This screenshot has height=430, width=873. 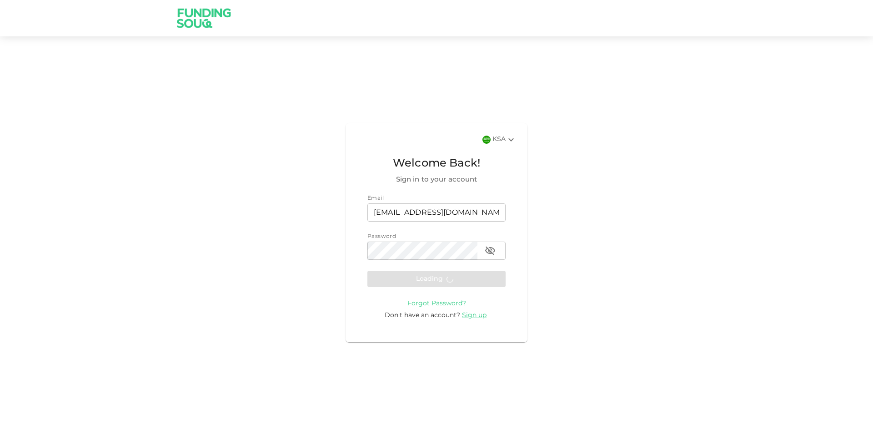 I want to click on div: email, so click(x=437, y=212).